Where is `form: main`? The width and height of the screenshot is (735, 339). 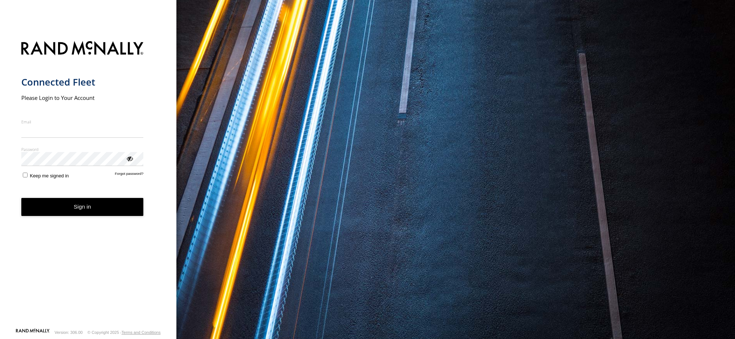 form: main is located at coordinates (88, 182).